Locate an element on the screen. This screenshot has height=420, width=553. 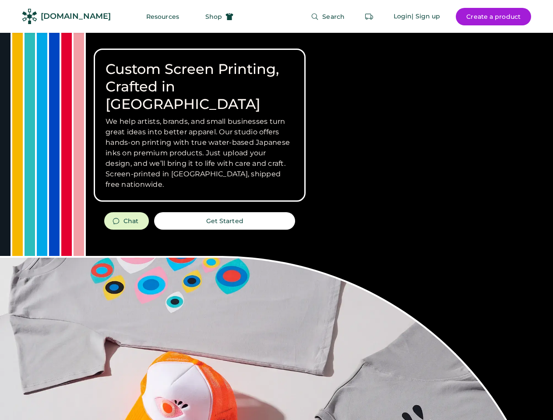
span: Shop is located at coordinates (214, 17).